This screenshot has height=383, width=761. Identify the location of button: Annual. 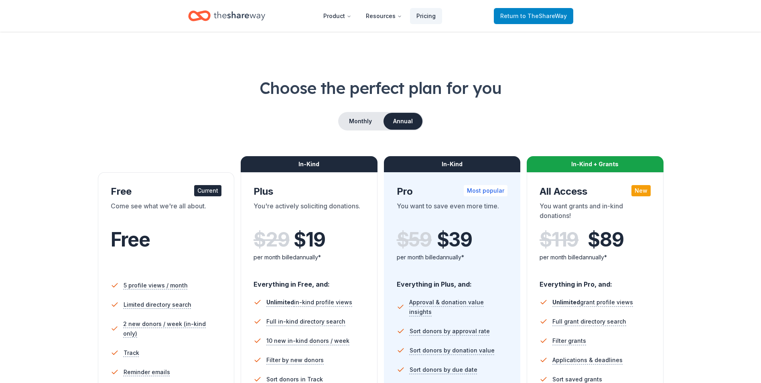
(403, 121).